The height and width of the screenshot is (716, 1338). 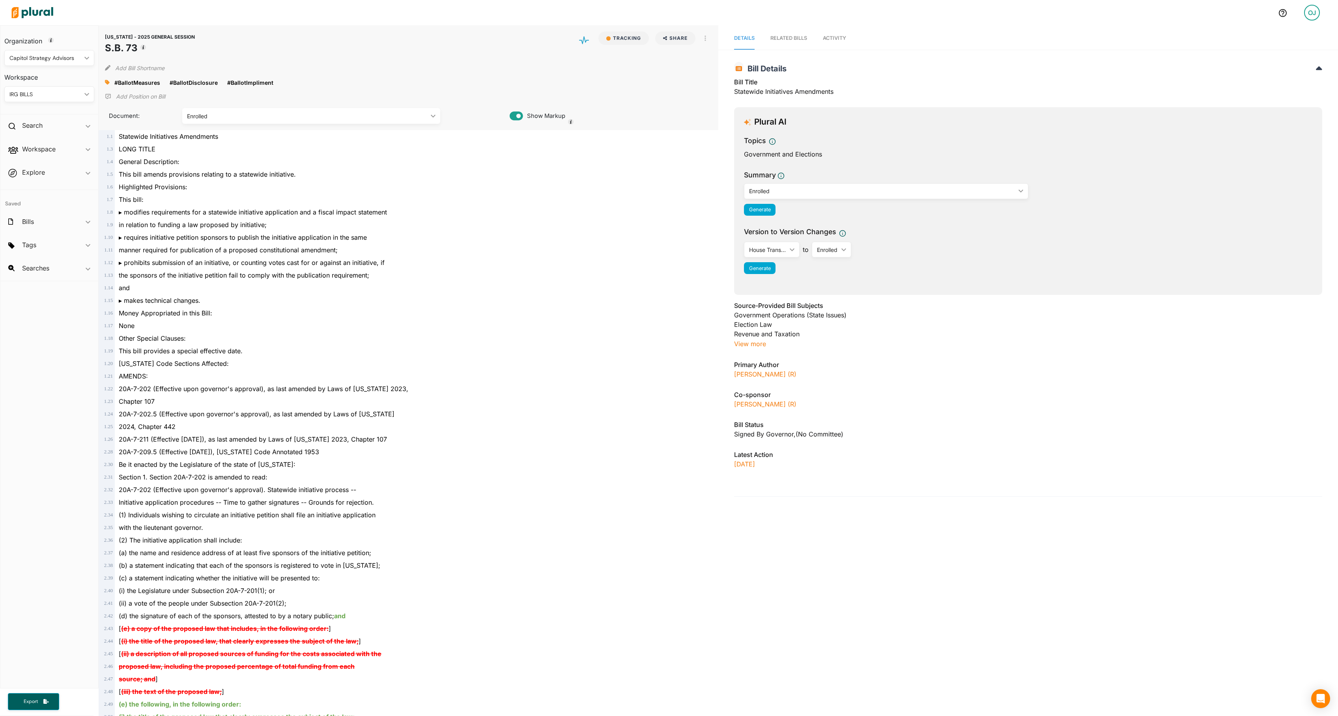 What do you see at coordinates (108, 237) in the screenshot?
I see `span: 1 . 10` at bounding box center [108, 237].